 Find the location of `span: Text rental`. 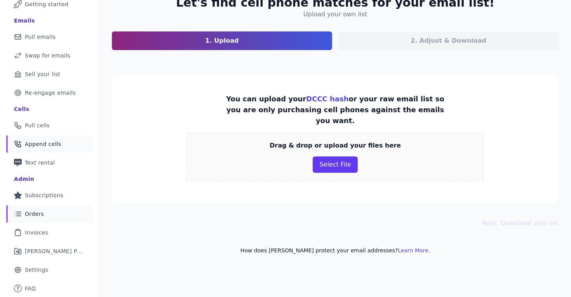

span: Text rental is located at coordinates (40, 163).